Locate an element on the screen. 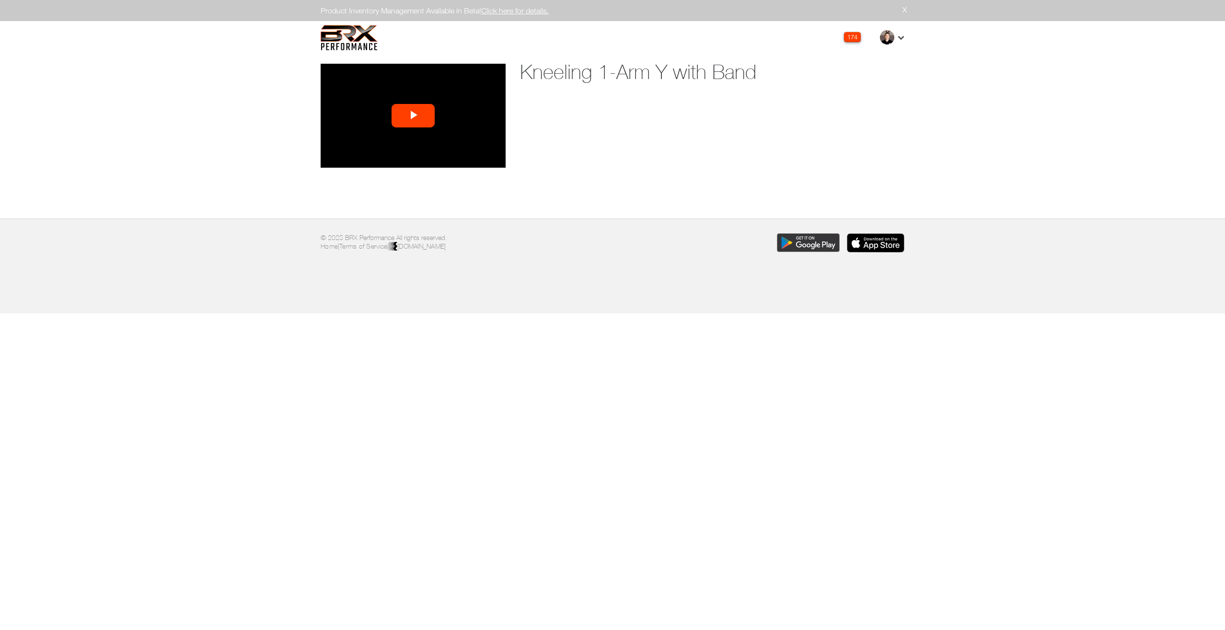 The height and width of the screenshot is (630, 1225). img: colorblack-fill is located at coordinates (393, 247).